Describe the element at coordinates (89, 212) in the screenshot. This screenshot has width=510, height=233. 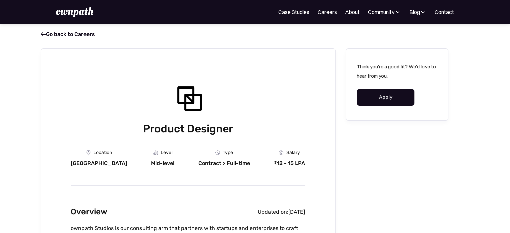
I see `h2: Overview` at that location.